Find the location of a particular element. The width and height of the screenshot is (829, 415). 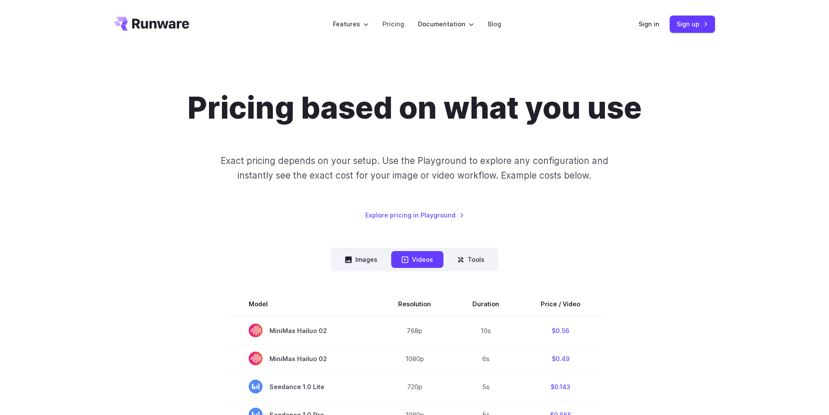

label: Features is located at coordinates (350, 24).